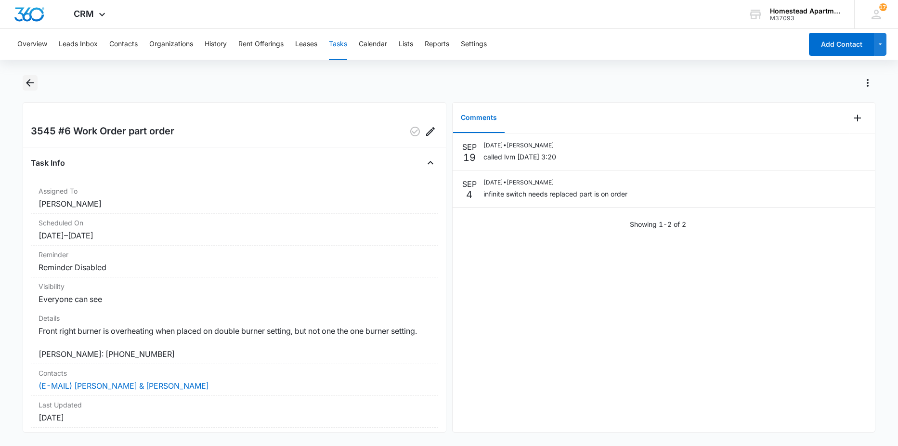 This screenshot has height=446, width=898. Describe the element at coordinates (235, 261) in the screenshot. I see `div: ReminderReminder Disabled` at that location.